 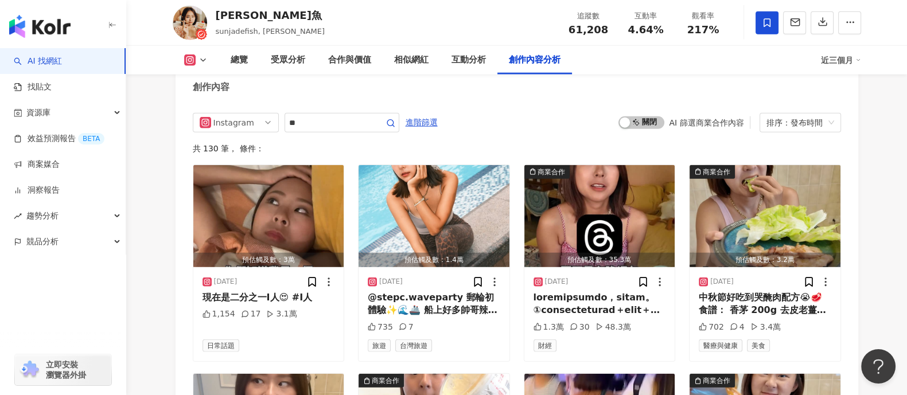 I want to click on div: 1.3萬, so click(x=548, y=328).